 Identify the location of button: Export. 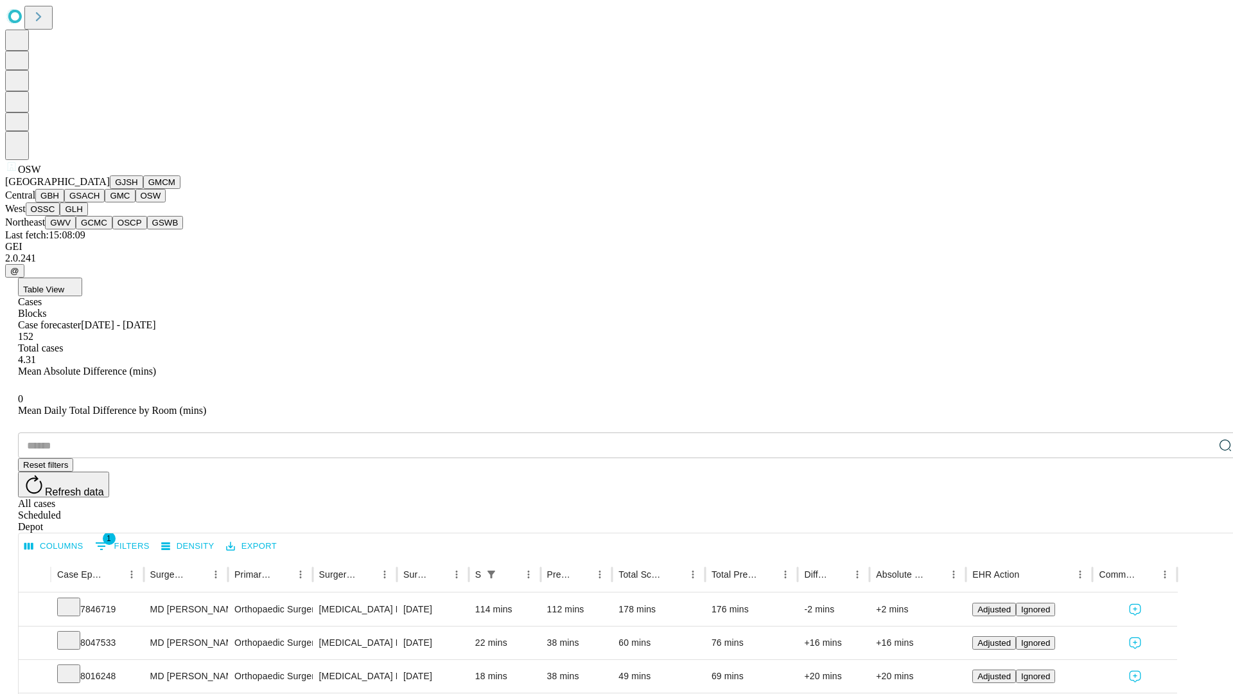
(251, 546).